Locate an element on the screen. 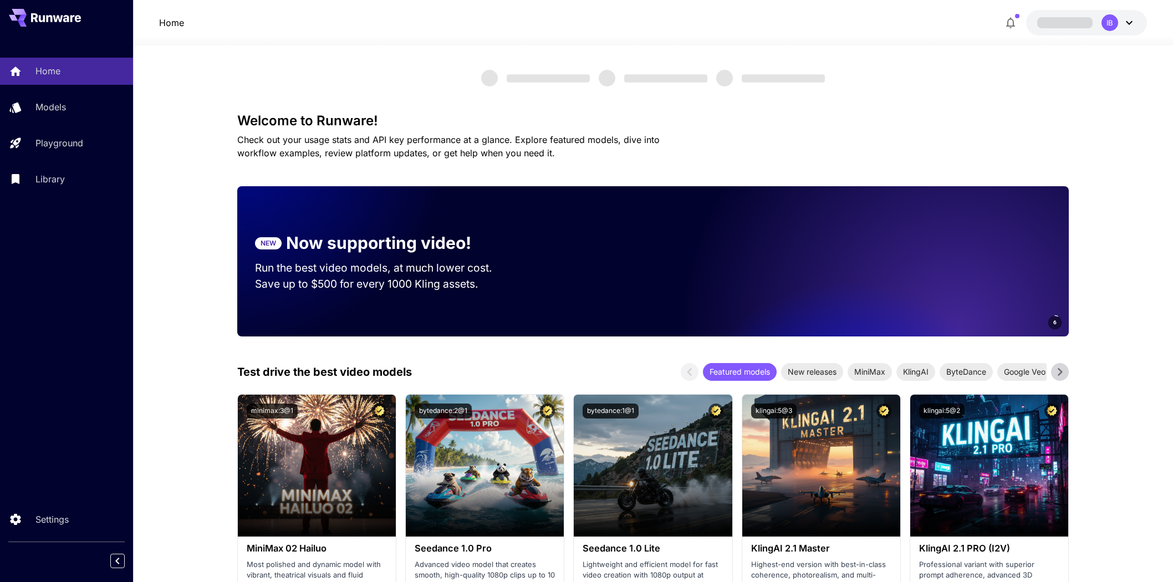 The height and width of the screenshot is (582, 1173). div: Google Veo is located at coordinates (1025, 372).